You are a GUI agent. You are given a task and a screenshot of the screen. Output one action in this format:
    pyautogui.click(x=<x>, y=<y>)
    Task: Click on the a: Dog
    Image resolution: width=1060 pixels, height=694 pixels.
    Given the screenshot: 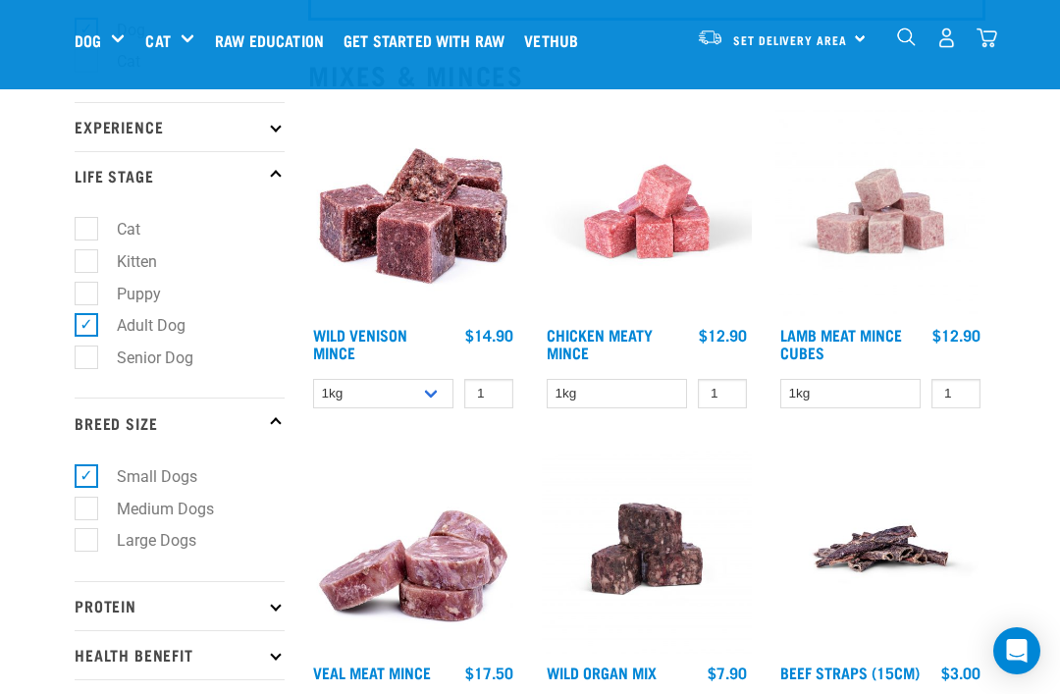 What is the action you would take?
    pyautogui.click(x=87, y=40)
    